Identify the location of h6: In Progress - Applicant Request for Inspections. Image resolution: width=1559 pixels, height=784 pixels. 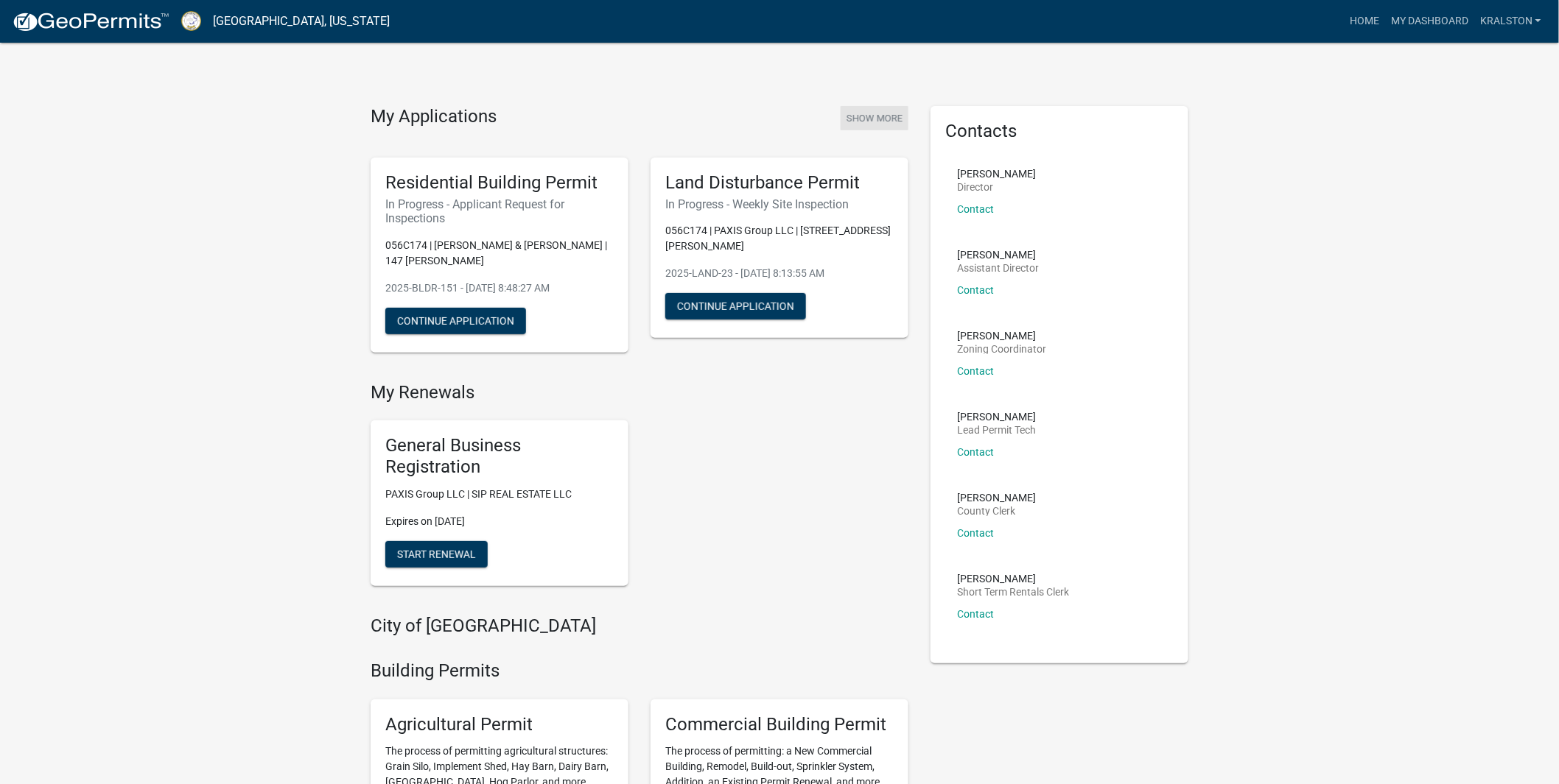
(499, 211).